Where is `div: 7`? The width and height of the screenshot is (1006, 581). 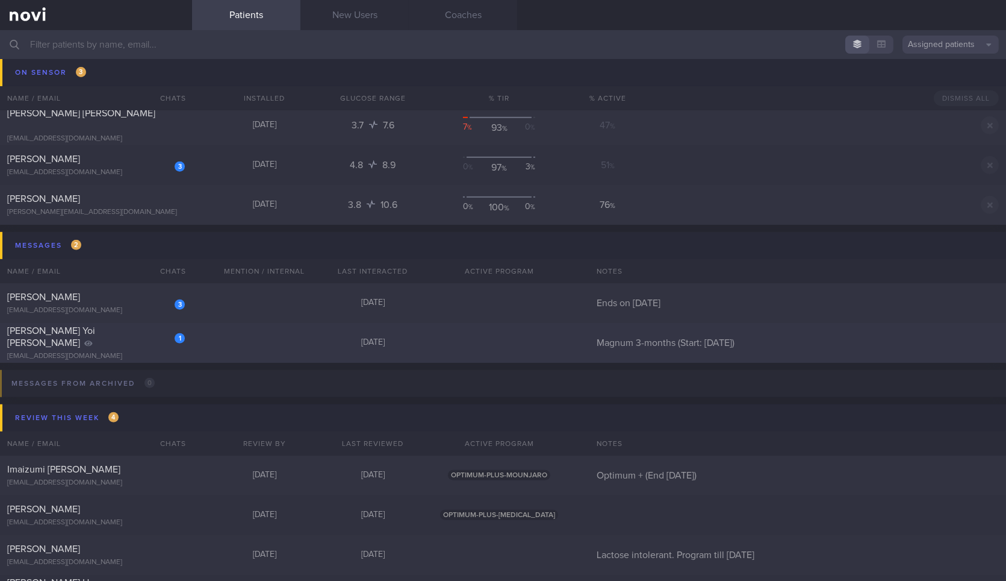 div: 7 is located at coordinates (474, 128).